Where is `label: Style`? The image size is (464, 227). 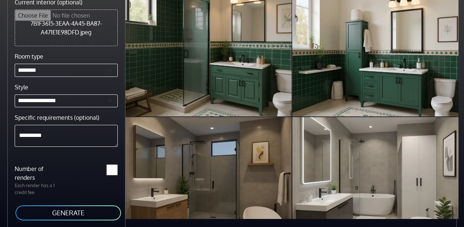
label: Style is located at coordinates (21, 87).